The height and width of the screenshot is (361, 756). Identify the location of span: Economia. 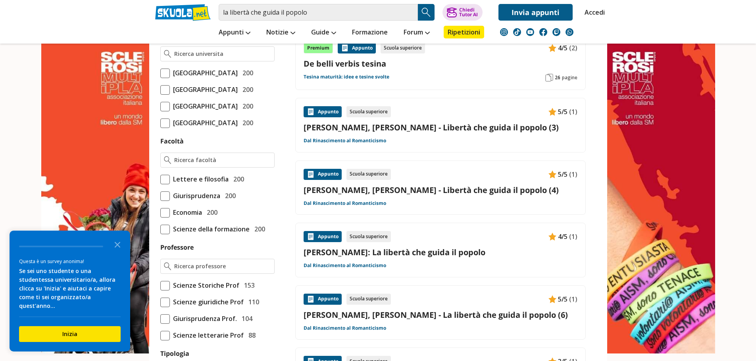
(186, 213).